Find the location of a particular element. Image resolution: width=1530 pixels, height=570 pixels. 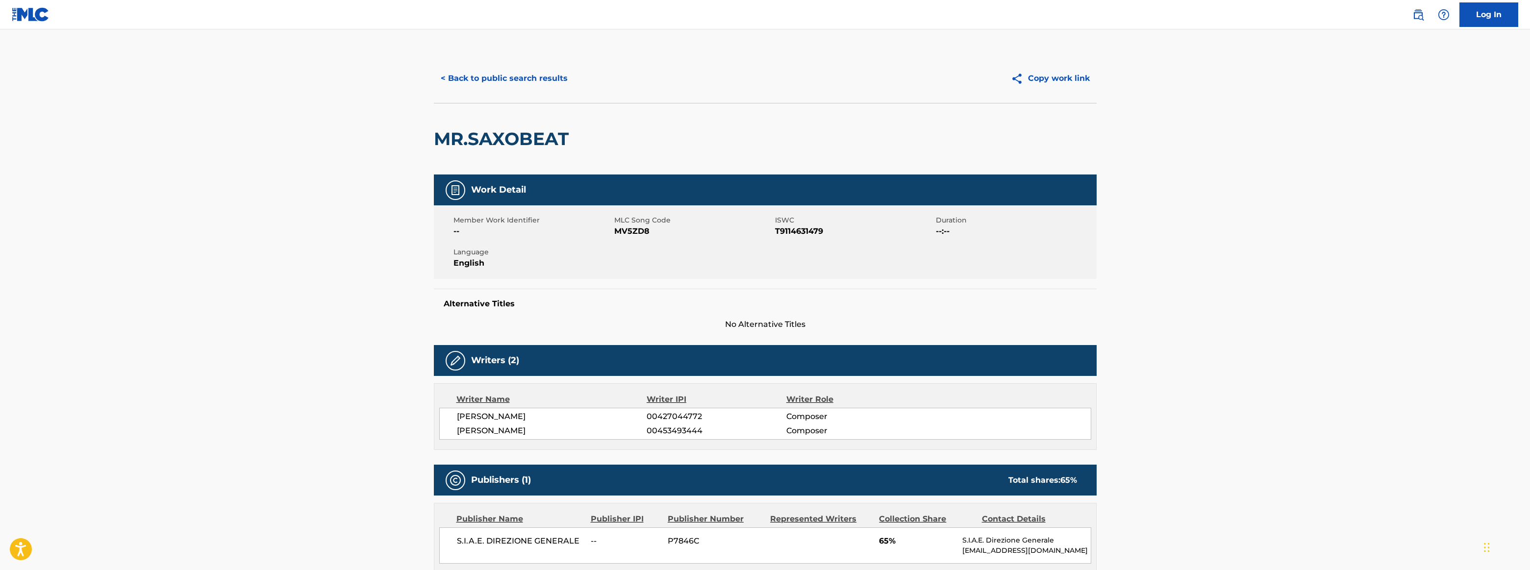

span: S.I.A.E. DIREZIONE GENERALE is located at coordinates (520, 541).